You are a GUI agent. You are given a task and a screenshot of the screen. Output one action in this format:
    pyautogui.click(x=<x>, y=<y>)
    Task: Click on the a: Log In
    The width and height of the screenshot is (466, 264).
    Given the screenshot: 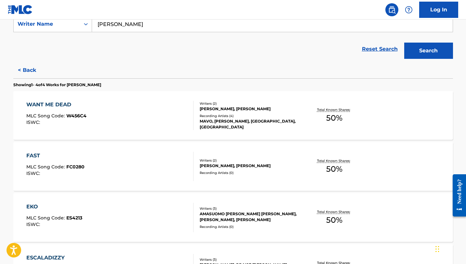 What is the action you would take?
    pyautogui.click(x=439, y=10)
    